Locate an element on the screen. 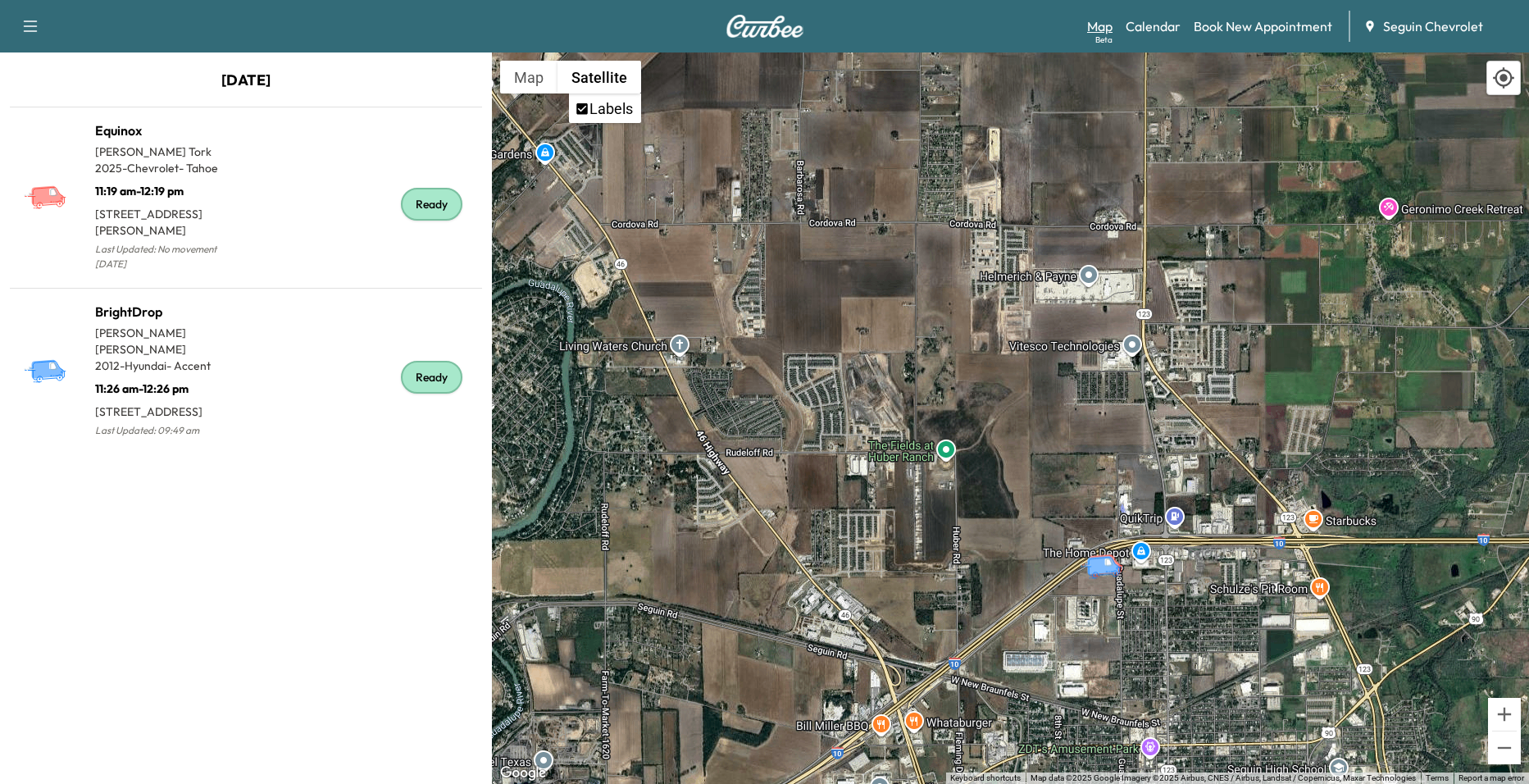  p: Last Updated: 09:49 am is located at coordinates (171, 431).